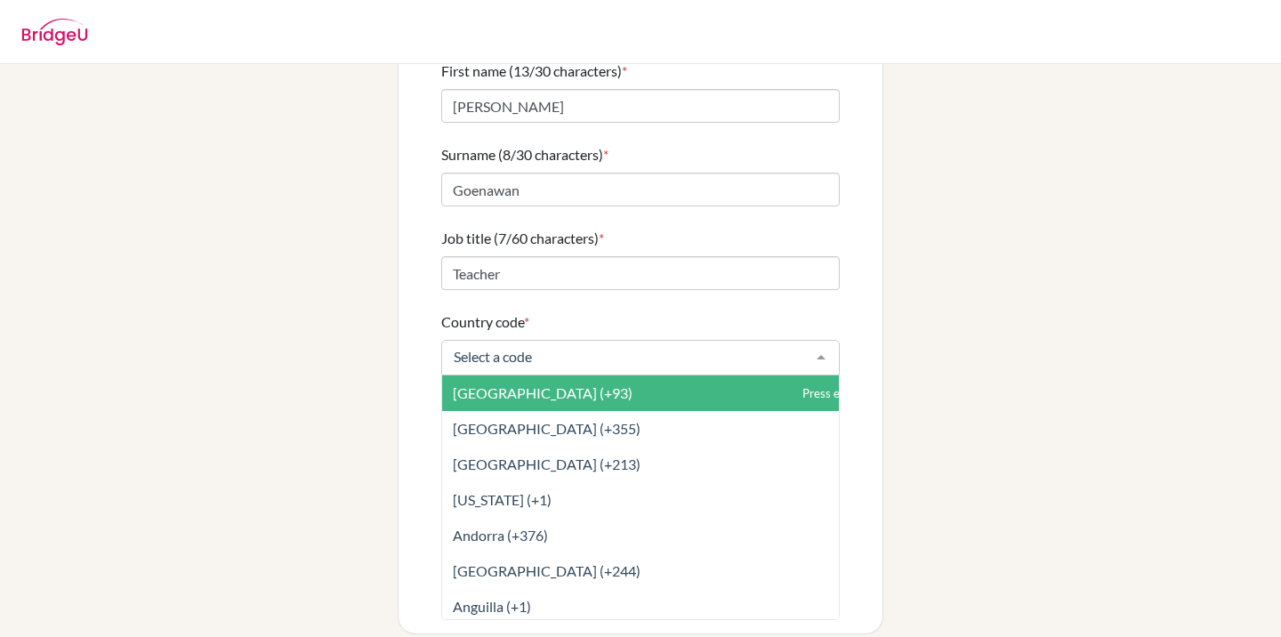 Image resolution: width=1281 pixels, height=637 pixels. Describe the element at coordinates (641, 189) in the screenshot. I see `input: Enter your surname` at that location.